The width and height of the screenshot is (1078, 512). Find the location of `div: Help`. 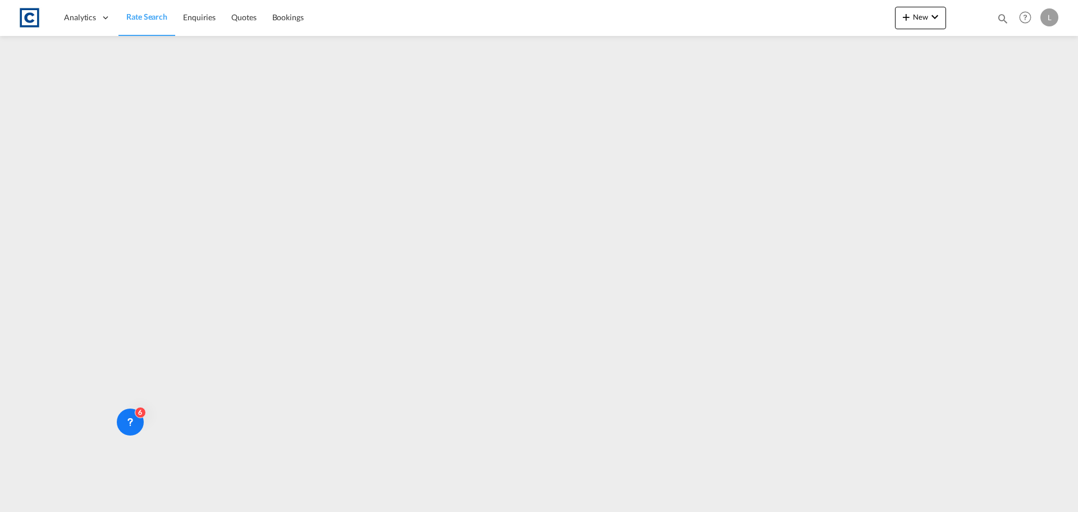

div: Help is located at coordinates (1028, 18).